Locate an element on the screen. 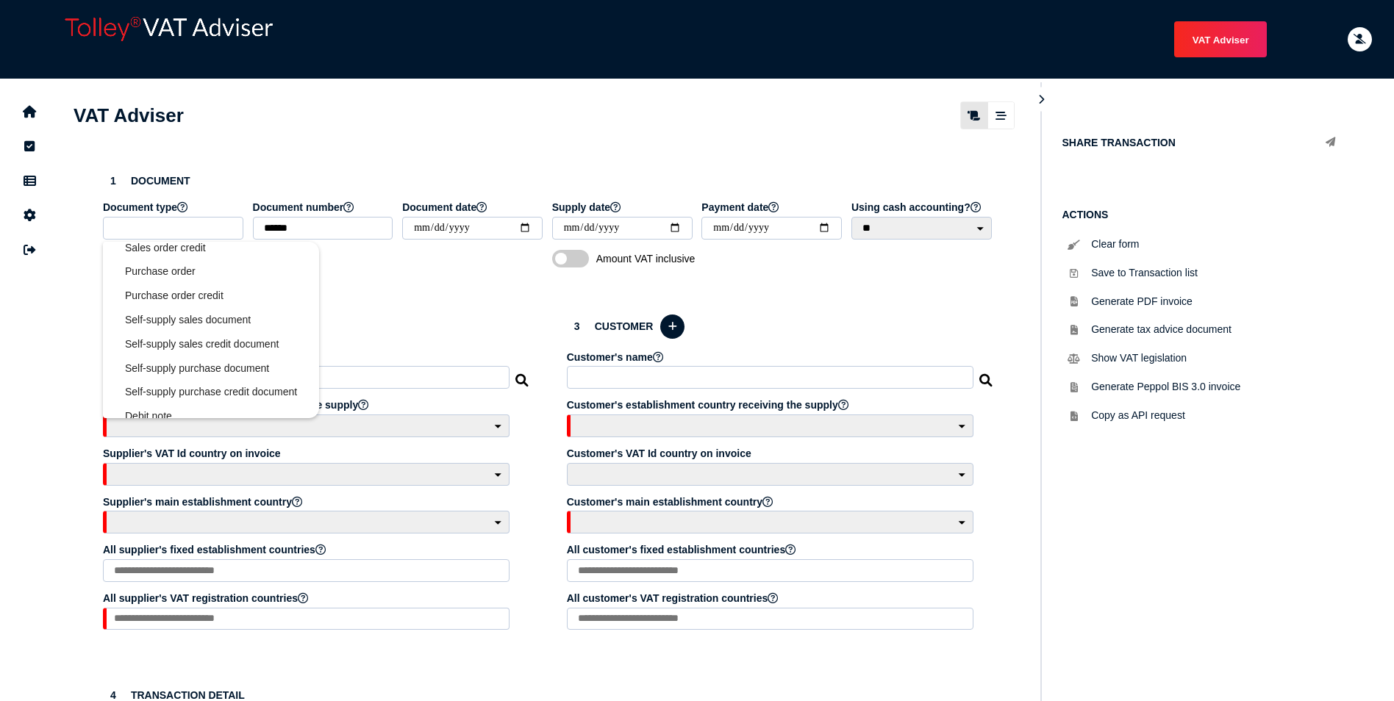 The height and width of the screenshot is (701, 1394). a: Self-supply purchase credit document is located at coordinates (211, 392).